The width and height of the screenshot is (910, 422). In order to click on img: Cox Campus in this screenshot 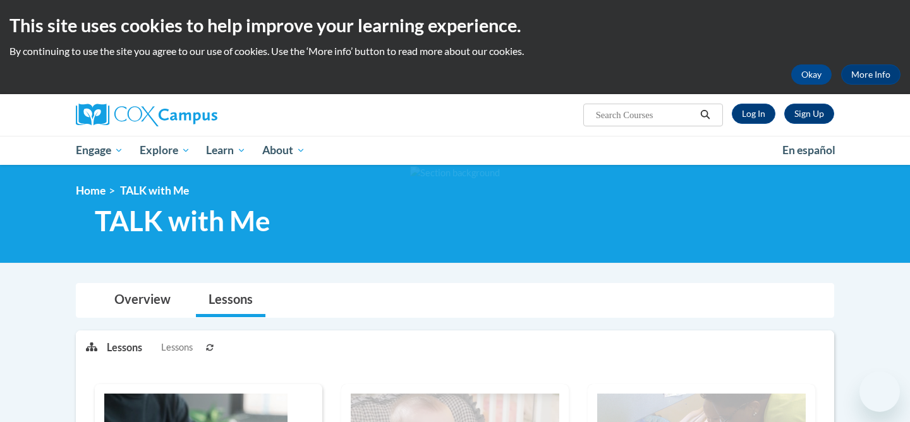, I will do `click(147, 115)`.